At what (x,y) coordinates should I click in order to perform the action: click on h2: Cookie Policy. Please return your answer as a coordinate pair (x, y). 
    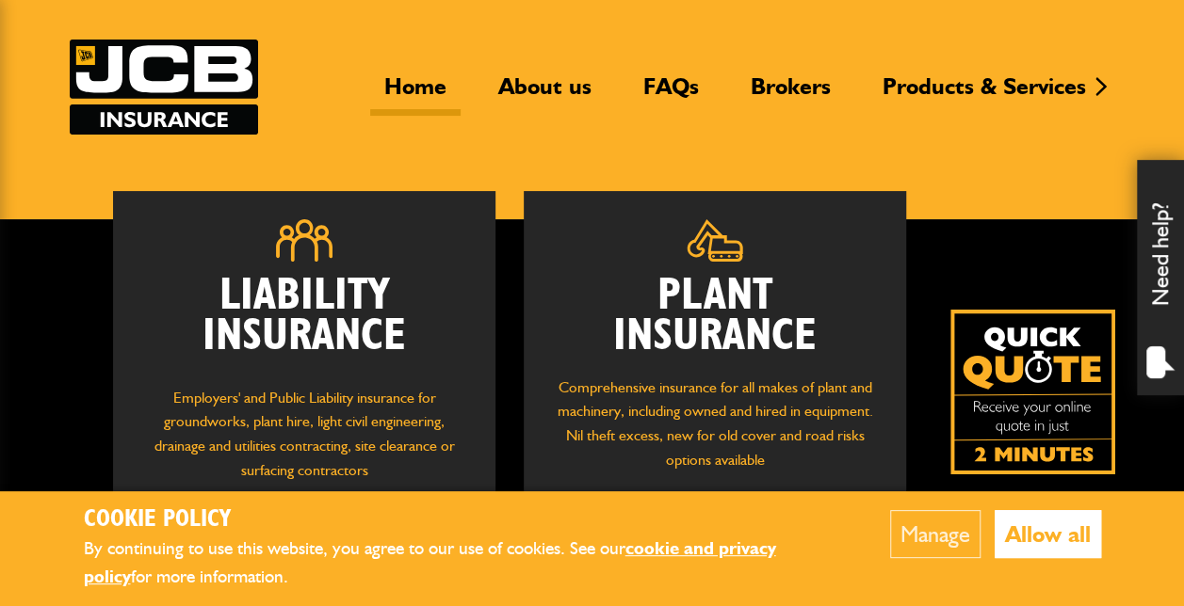
    Looking at the image, I should click on (458, 520).